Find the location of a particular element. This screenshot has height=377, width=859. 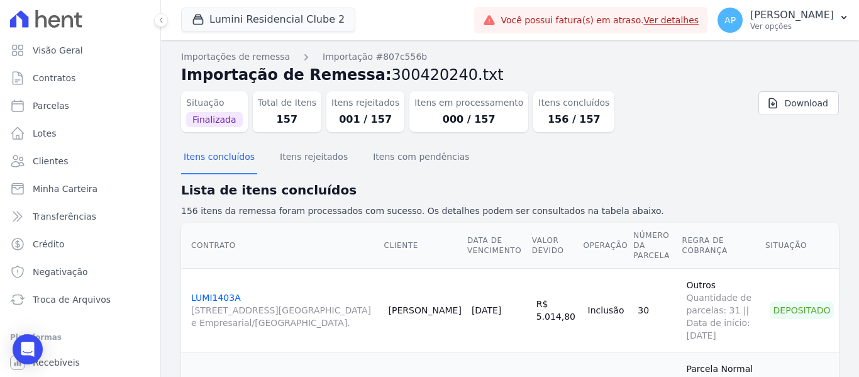

a: Parcelas is located at coordinates (80, 106).